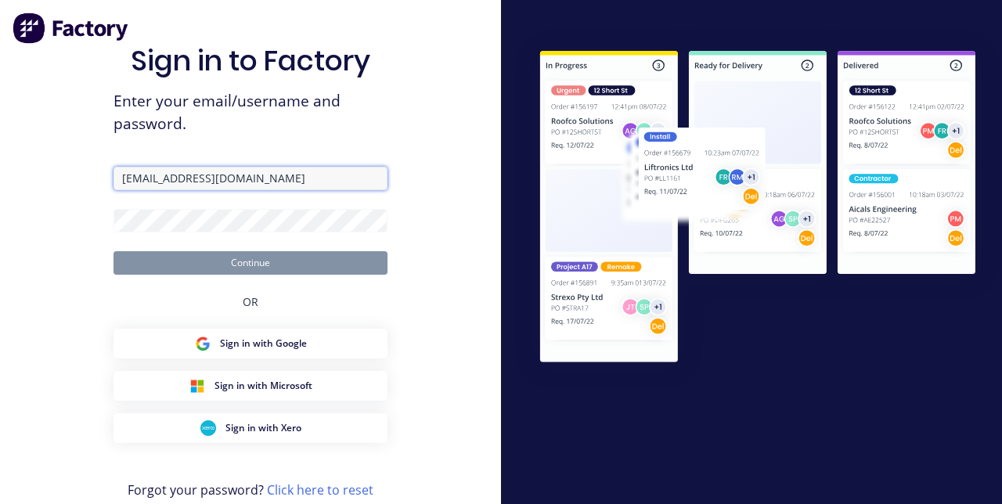 This screenshot has width=1002, height=504. What do you see at coordinates (250, 263) in the screenshot?
I see `button: Continue` at bounding box center [250, 263].